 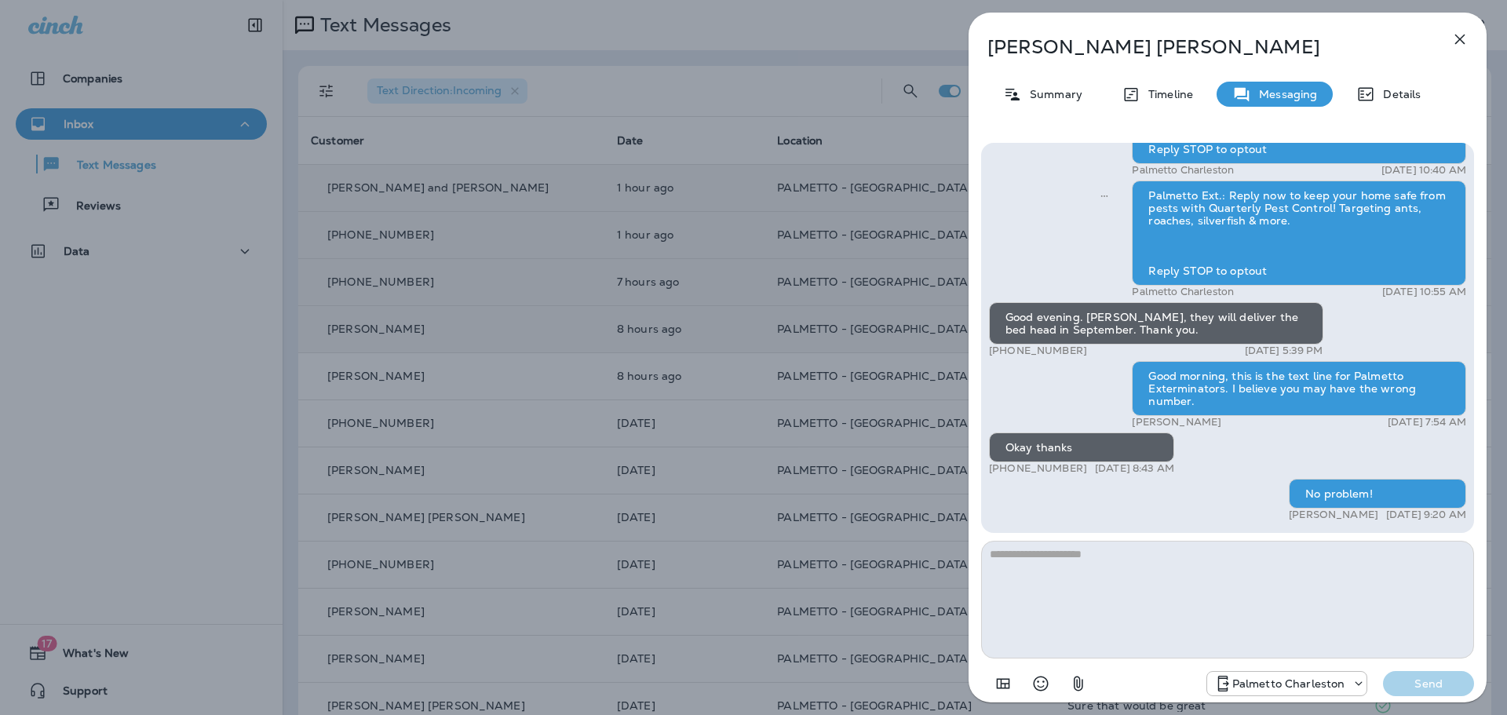 What do you see at coordinates (1003, 683) in the screenshot?
I see `button: Add in a premade template` at bounding box center [1003, 683].